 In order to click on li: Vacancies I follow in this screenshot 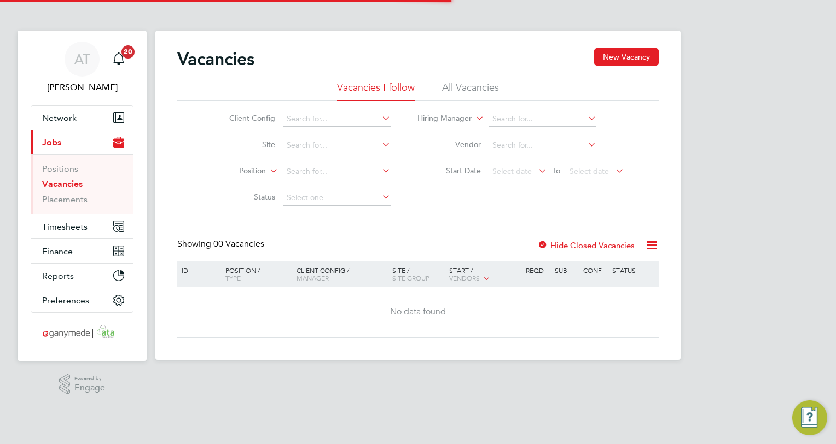, I will do `click(376, 91)`.